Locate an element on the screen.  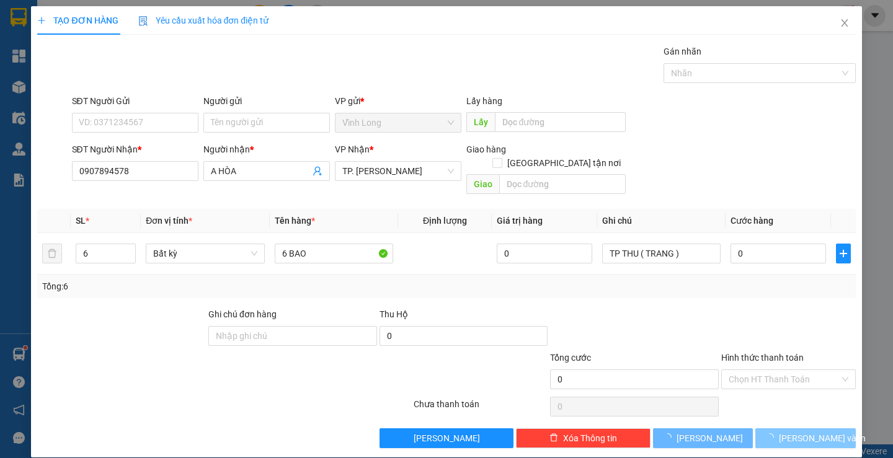
button: delete is located at coordinates (52, 254).